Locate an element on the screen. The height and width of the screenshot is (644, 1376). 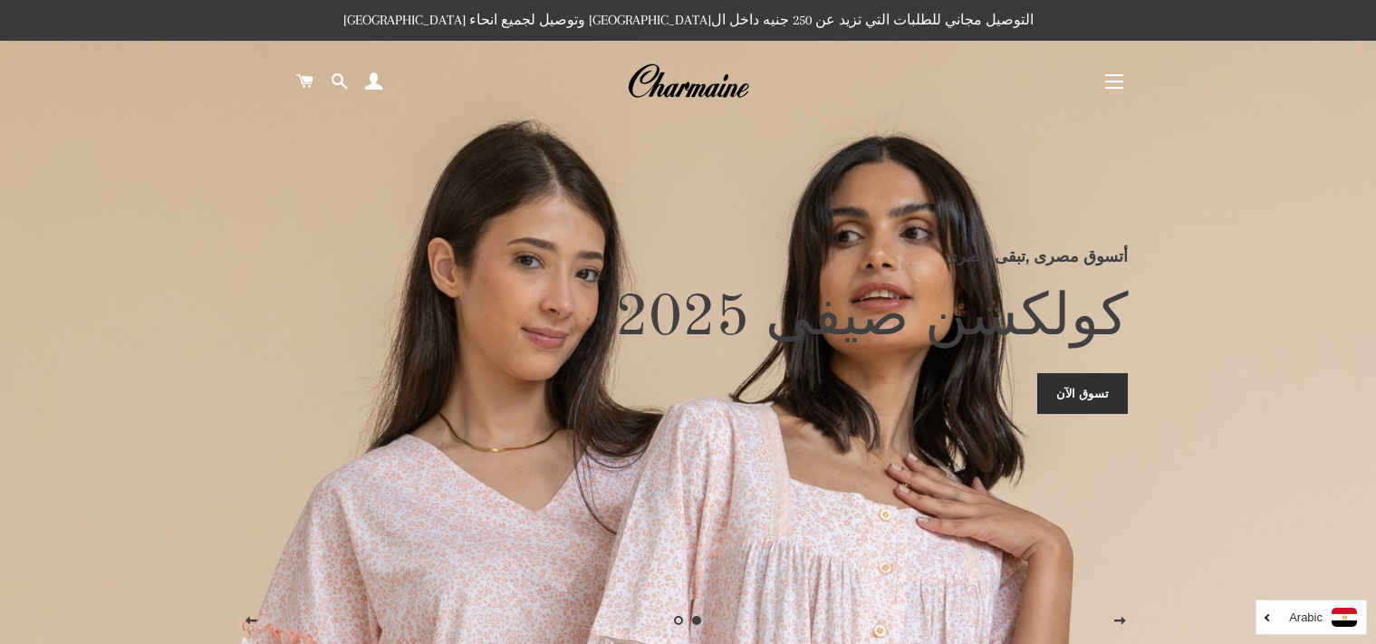
a: تسوق الآن is located at coordinates (1083, 393).